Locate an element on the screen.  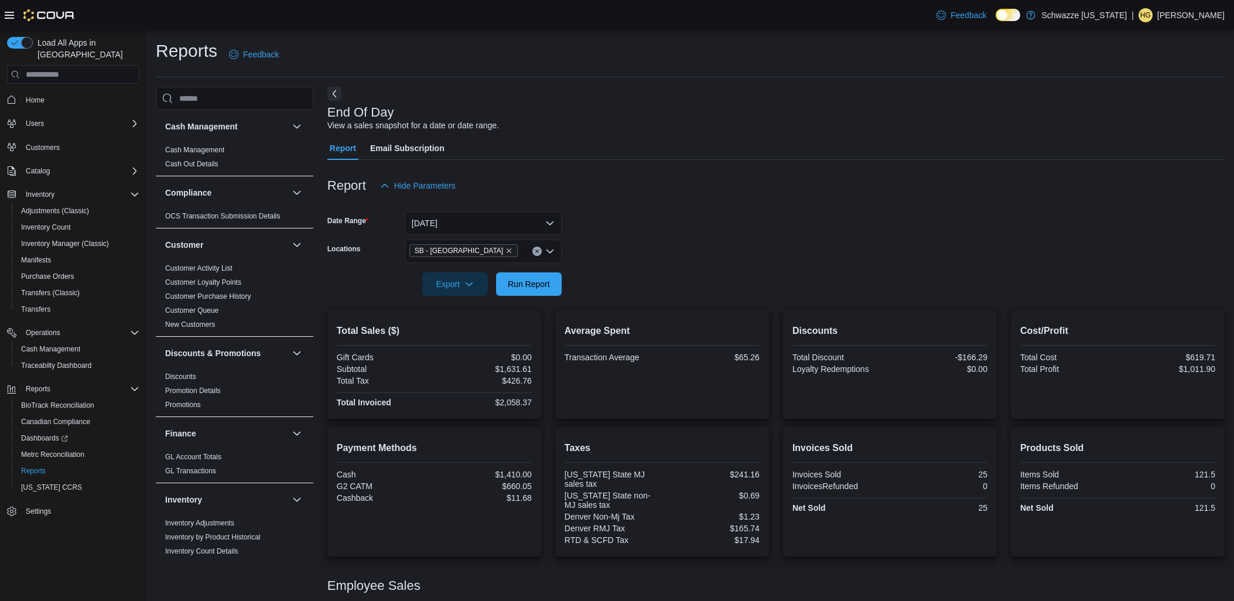
span: Dark Mode is located at coordinates (996, 21).